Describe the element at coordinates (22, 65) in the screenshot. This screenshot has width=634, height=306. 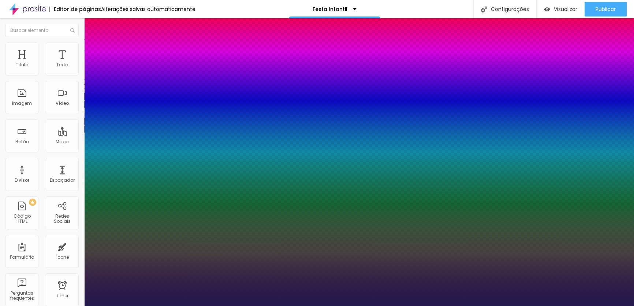
I see `div: Título` at that location.